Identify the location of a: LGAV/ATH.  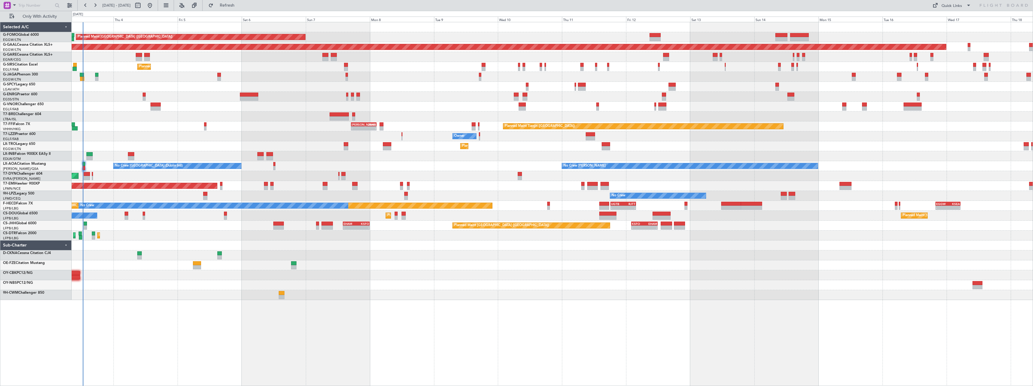
(11, 89).